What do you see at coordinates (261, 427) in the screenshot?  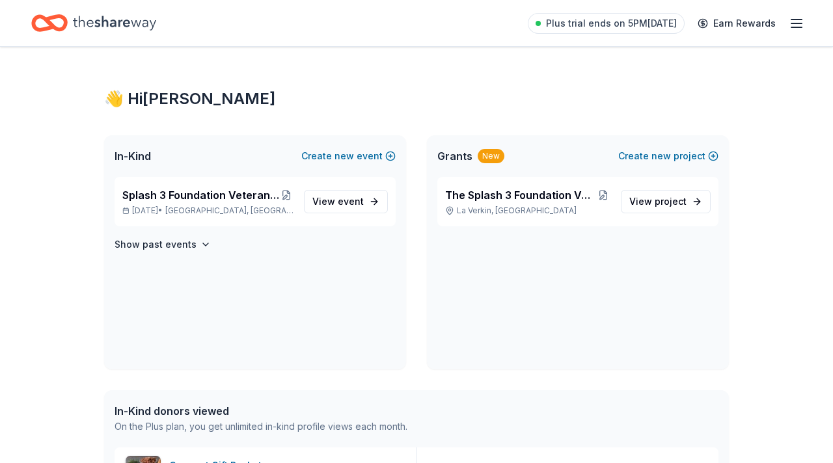 I see `div: On the Plus plan, you get unlimited in-kind profile views each month.` at bounding box center [261, 427].